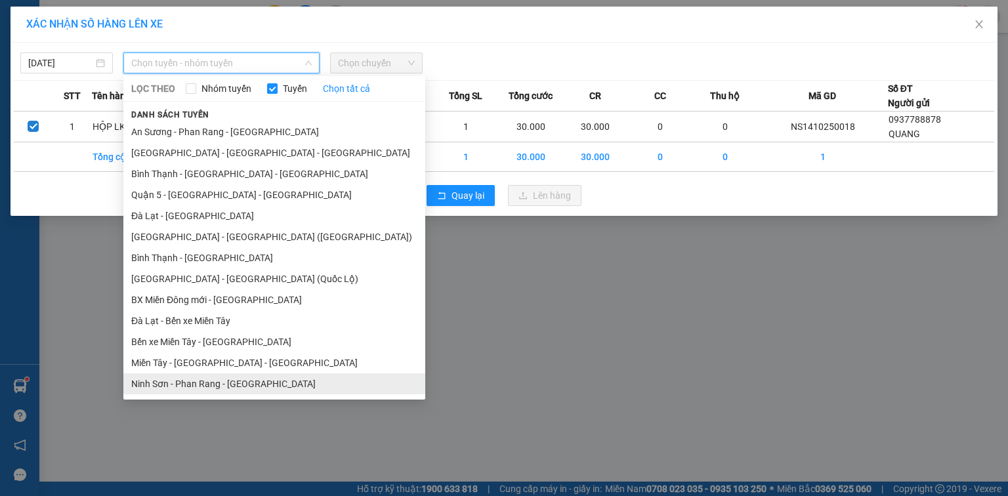  Describe the element at coordinates (979, 25) in the screenshot. I see `button: Close` at that location.